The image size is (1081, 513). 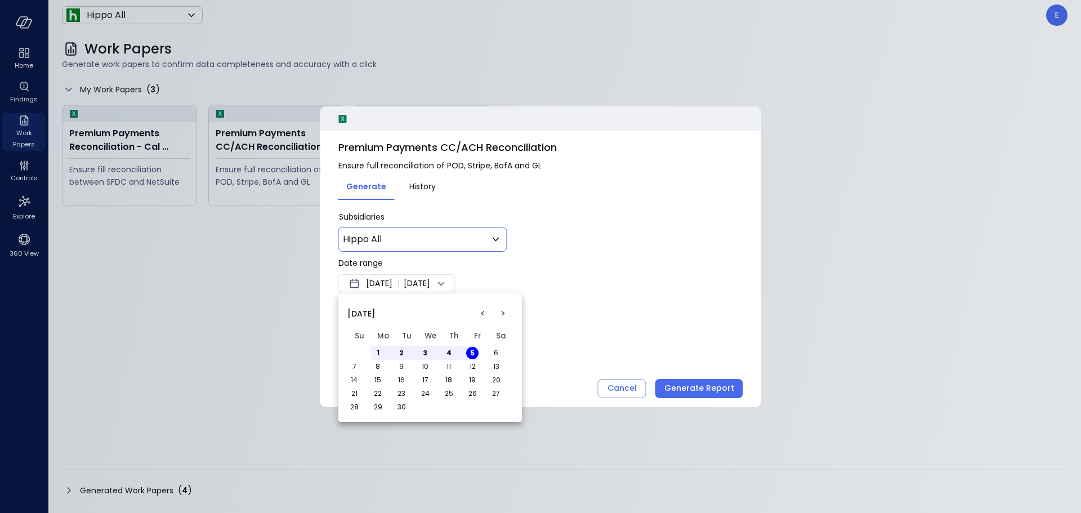 I want to click on th: Monday, so click(x=383, y=336).